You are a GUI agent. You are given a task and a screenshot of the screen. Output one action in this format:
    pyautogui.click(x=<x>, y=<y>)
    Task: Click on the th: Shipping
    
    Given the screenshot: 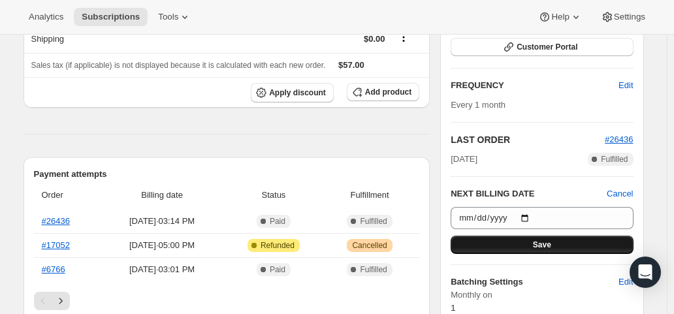 What is the action you would take?
    pyautogui.click(x=122, y=39)
    